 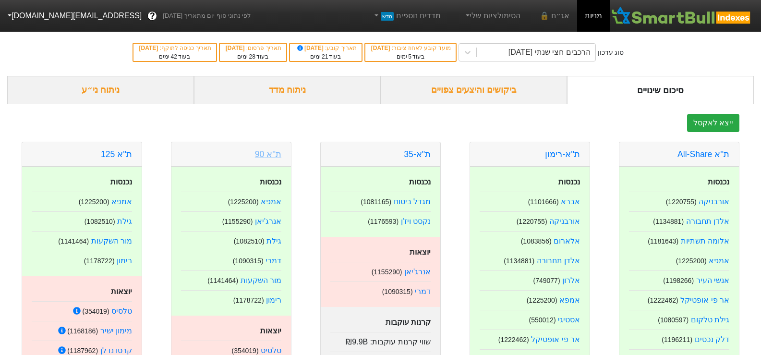 What do you see at coordinates (408, 322) in the screenshot?
I see `strong: קרנות עוקבות` at bounding box center [408, 322].